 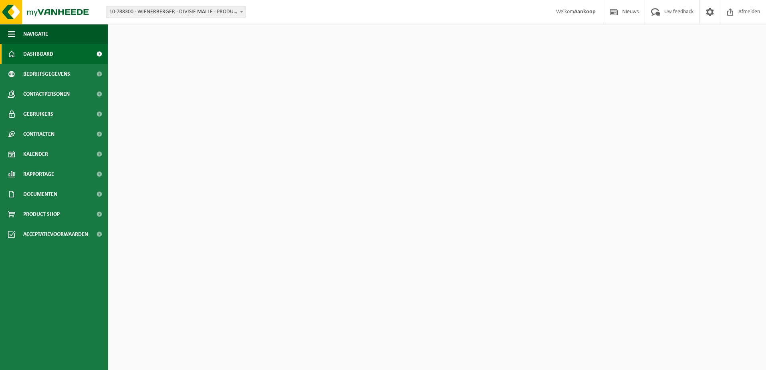 What do you see at coordinates (36, 154) in the screenshot?
I see `span: Kalender` at bounding box center [36, 154].